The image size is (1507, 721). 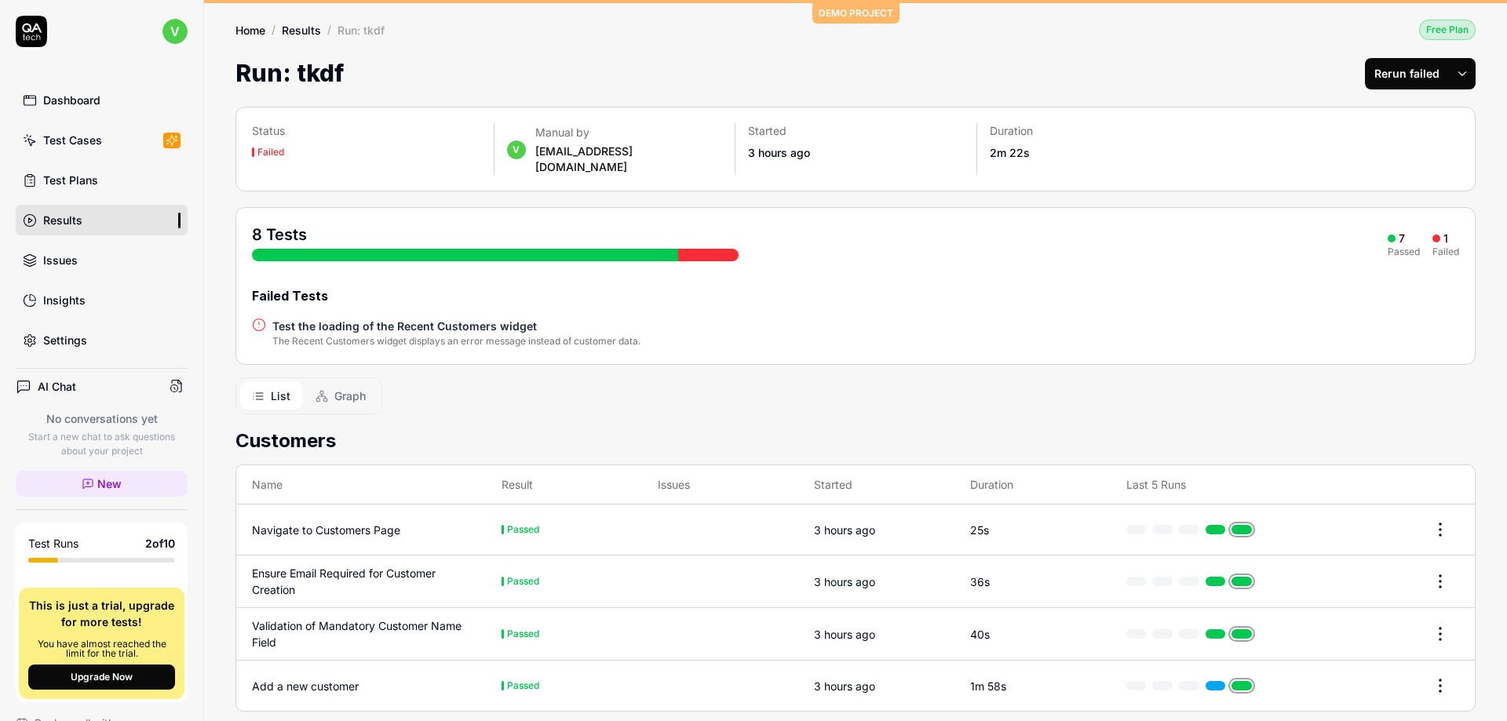 What do you see at coordinates (1032, 485) in the screenshot?
I see `th: Duration` at bounding box center [1032, 485].